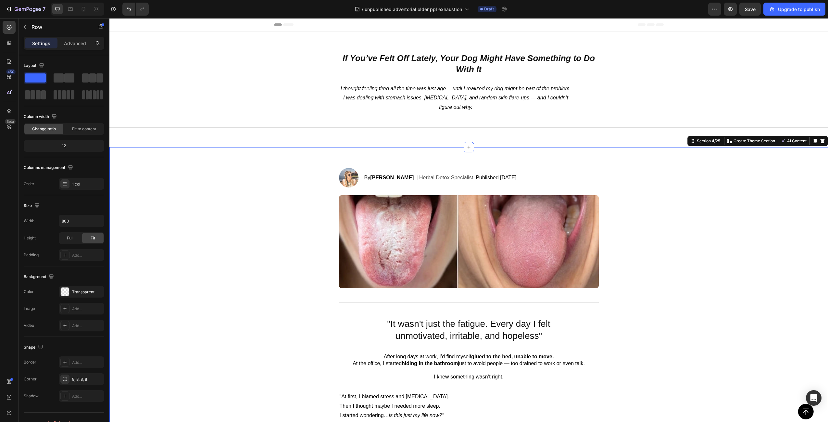 The height and width of the screenshot is (422, 828). Describe the element at coordinates (684, 123) in the screenshot. I see `button: AI Content` at that location.